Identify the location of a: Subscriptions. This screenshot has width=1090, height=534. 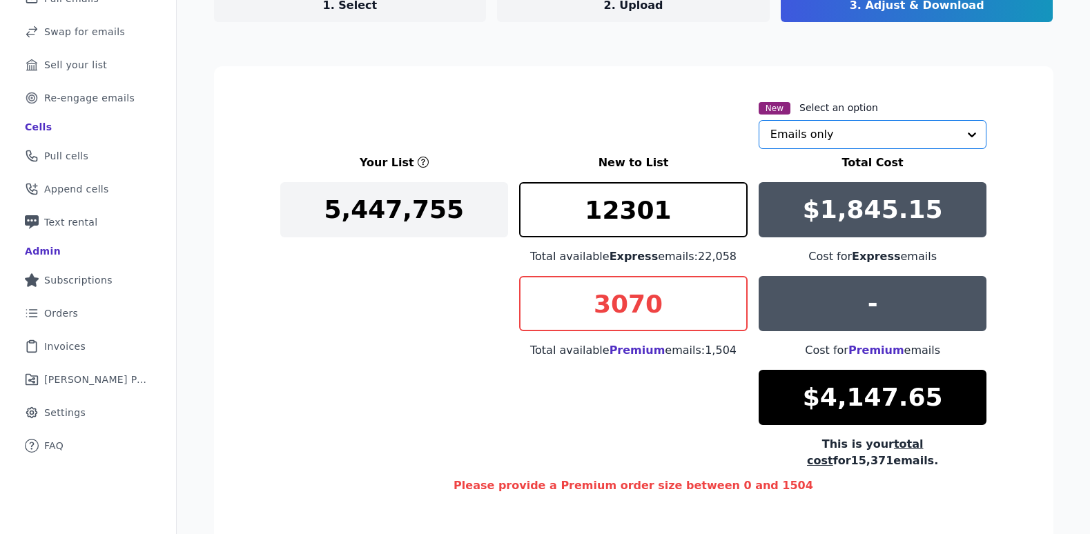
(88, 280).